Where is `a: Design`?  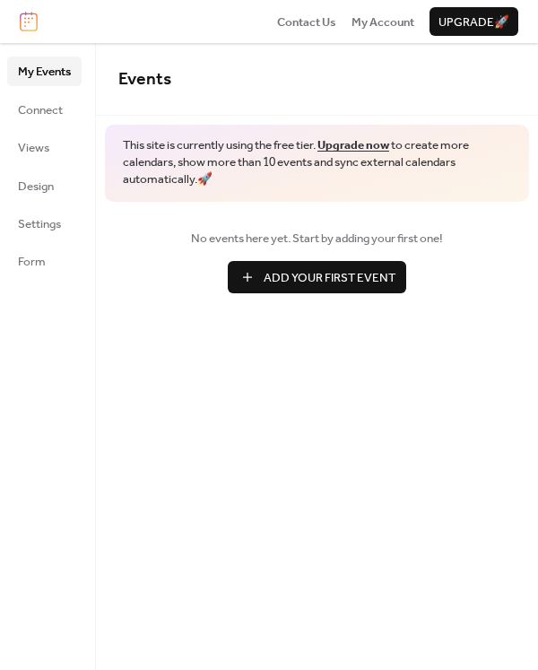
a: Design is located at coordinates (44, 186).